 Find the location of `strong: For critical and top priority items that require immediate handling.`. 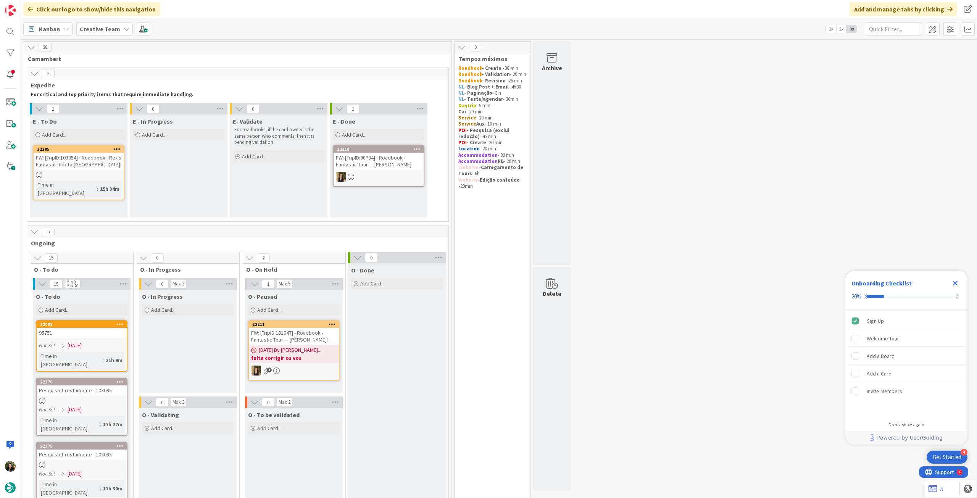

strong: For critical and top priority items that require immediate handling. is located at coordinates (112, 94).